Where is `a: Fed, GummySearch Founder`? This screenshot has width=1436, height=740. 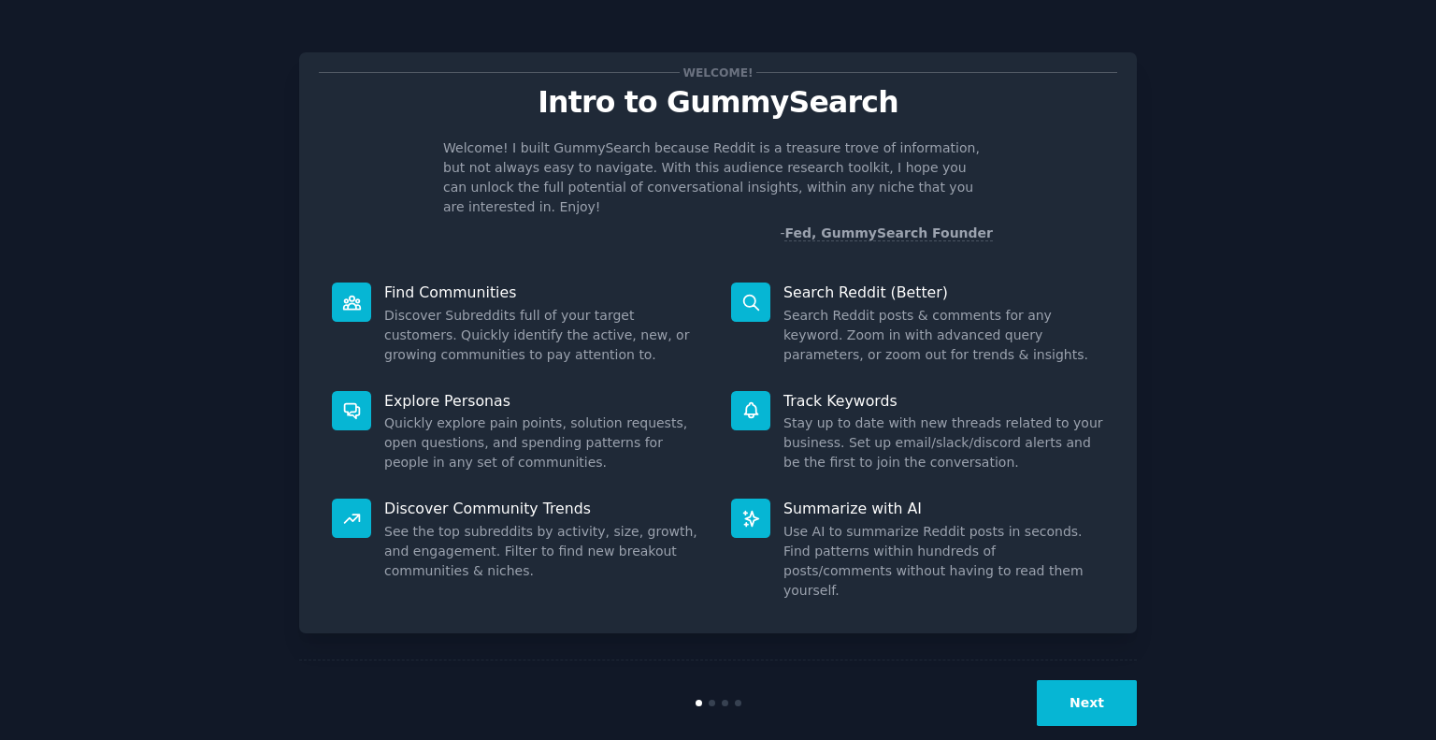 a: Fed, GummySearch Founder is located at coordinates (888, 233).